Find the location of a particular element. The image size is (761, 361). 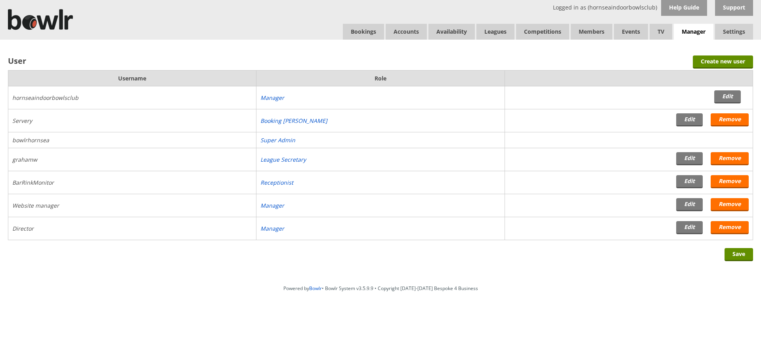

span: Manager is located at coordinates (693, 32).